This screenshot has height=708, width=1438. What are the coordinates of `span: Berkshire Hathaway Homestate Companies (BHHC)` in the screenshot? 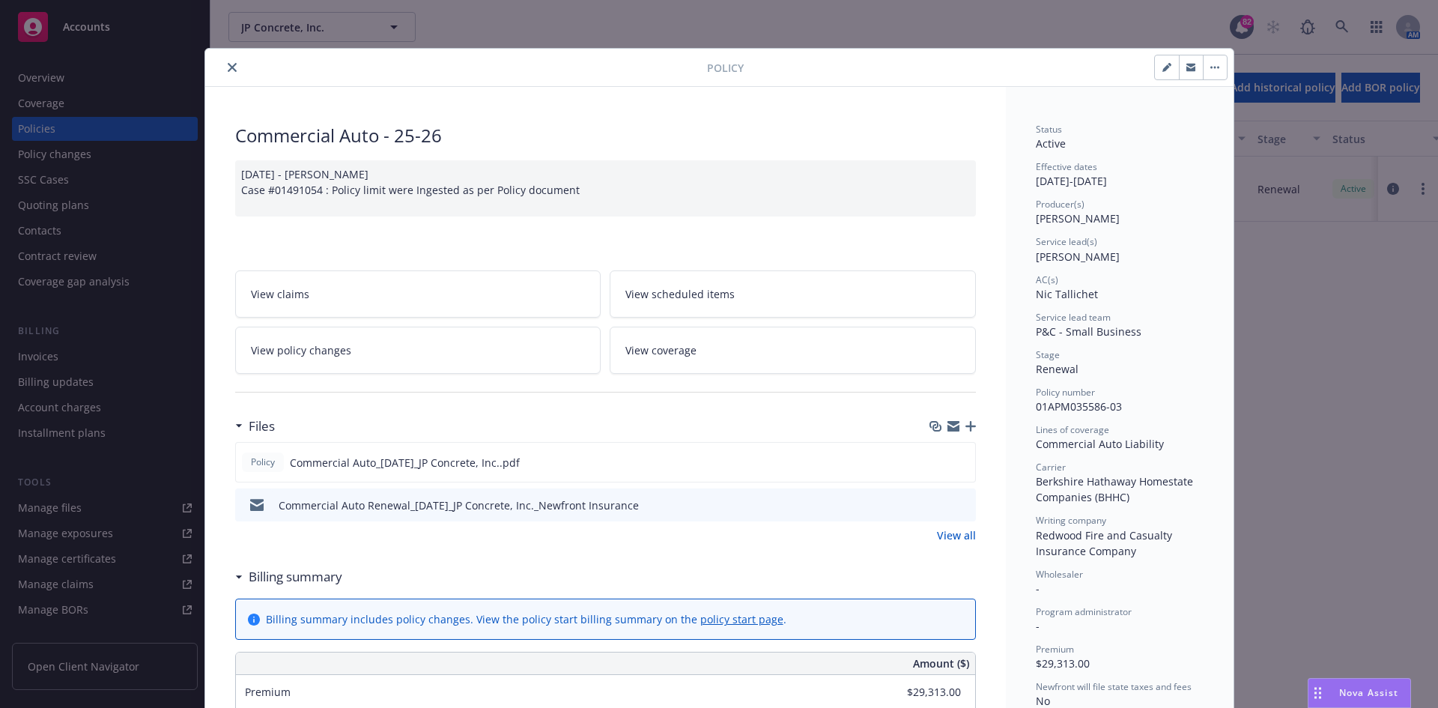 It's located at (1116, 489).